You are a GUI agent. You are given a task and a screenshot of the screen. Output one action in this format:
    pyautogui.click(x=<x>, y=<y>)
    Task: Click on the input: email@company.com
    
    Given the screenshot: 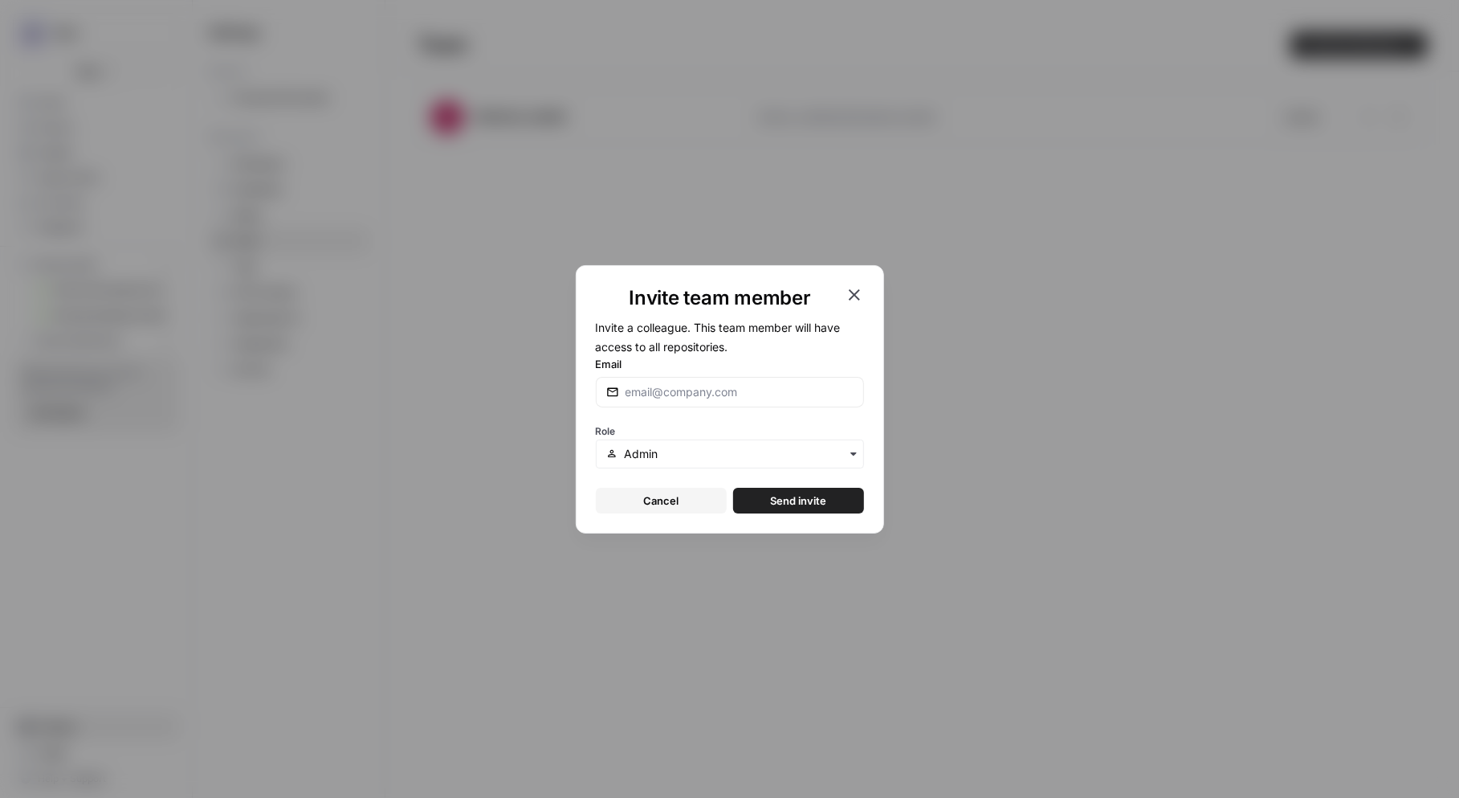 What is the action you would take?
    pyautogui.click(x=740, y=392)
    